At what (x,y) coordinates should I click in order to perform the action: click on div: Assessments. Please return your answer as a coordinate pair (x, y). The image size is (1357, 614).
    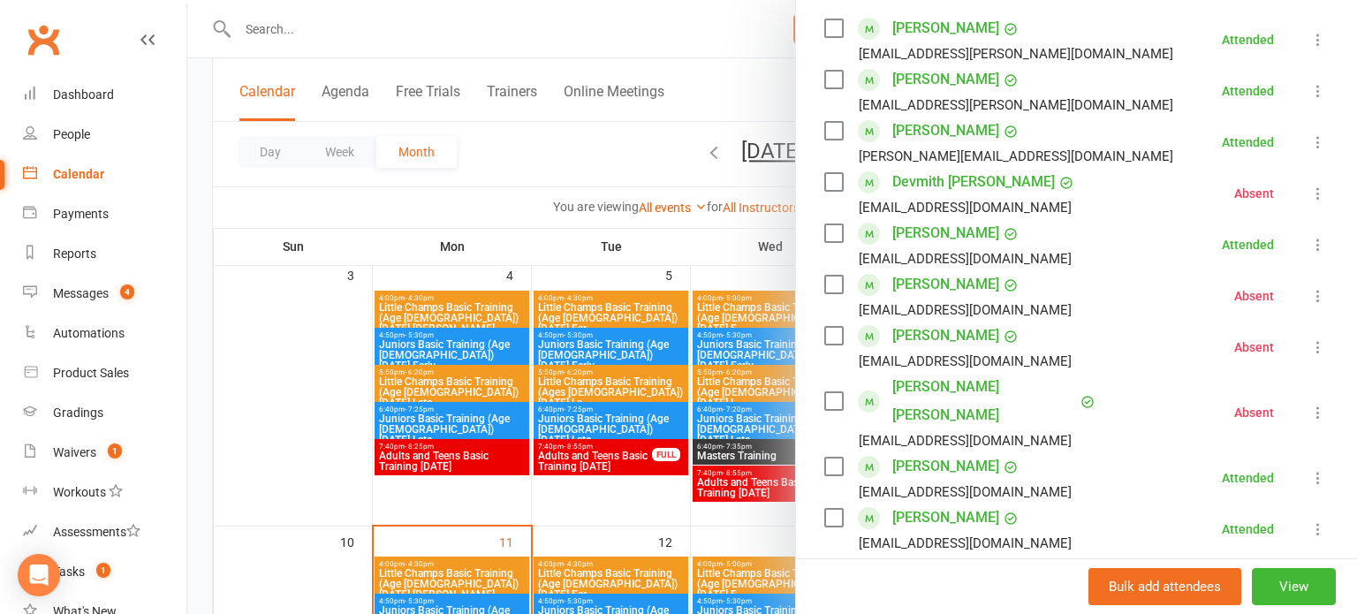
    Looking at the image, I should click on (96, 532).